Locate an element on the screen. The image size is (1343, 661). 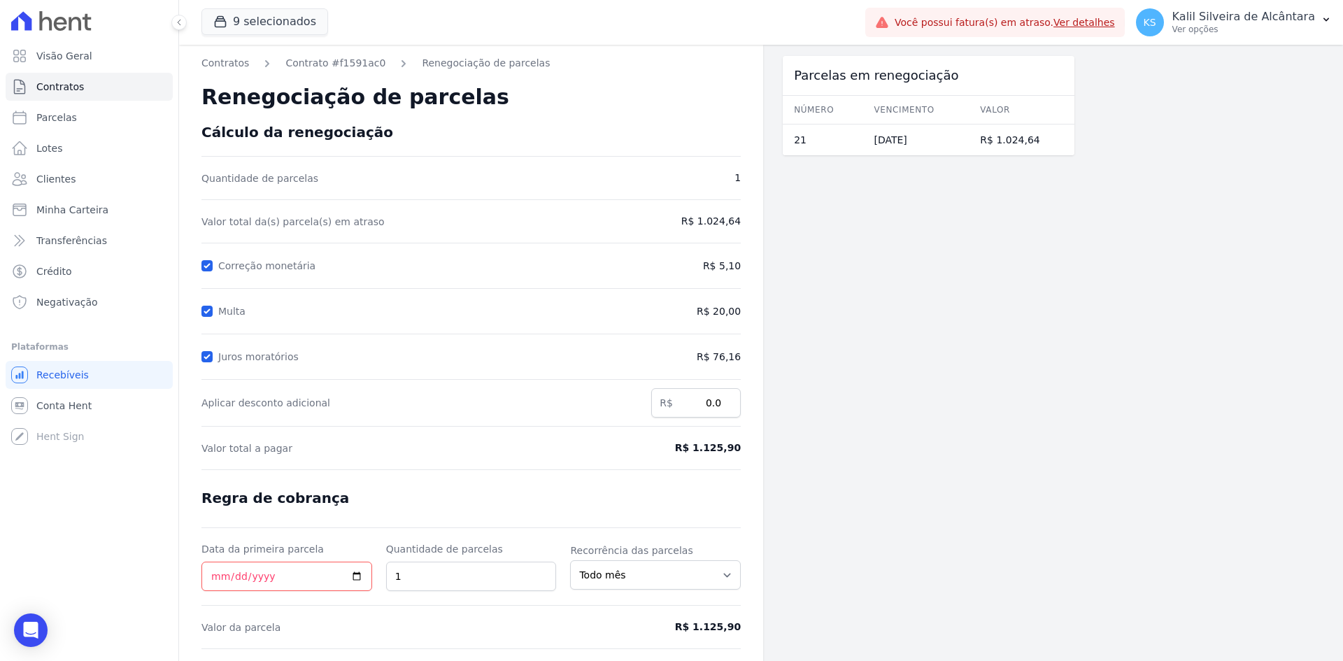
span: Valor total da(s) parcela(s) em atraso is located at coordinates (401, 222).